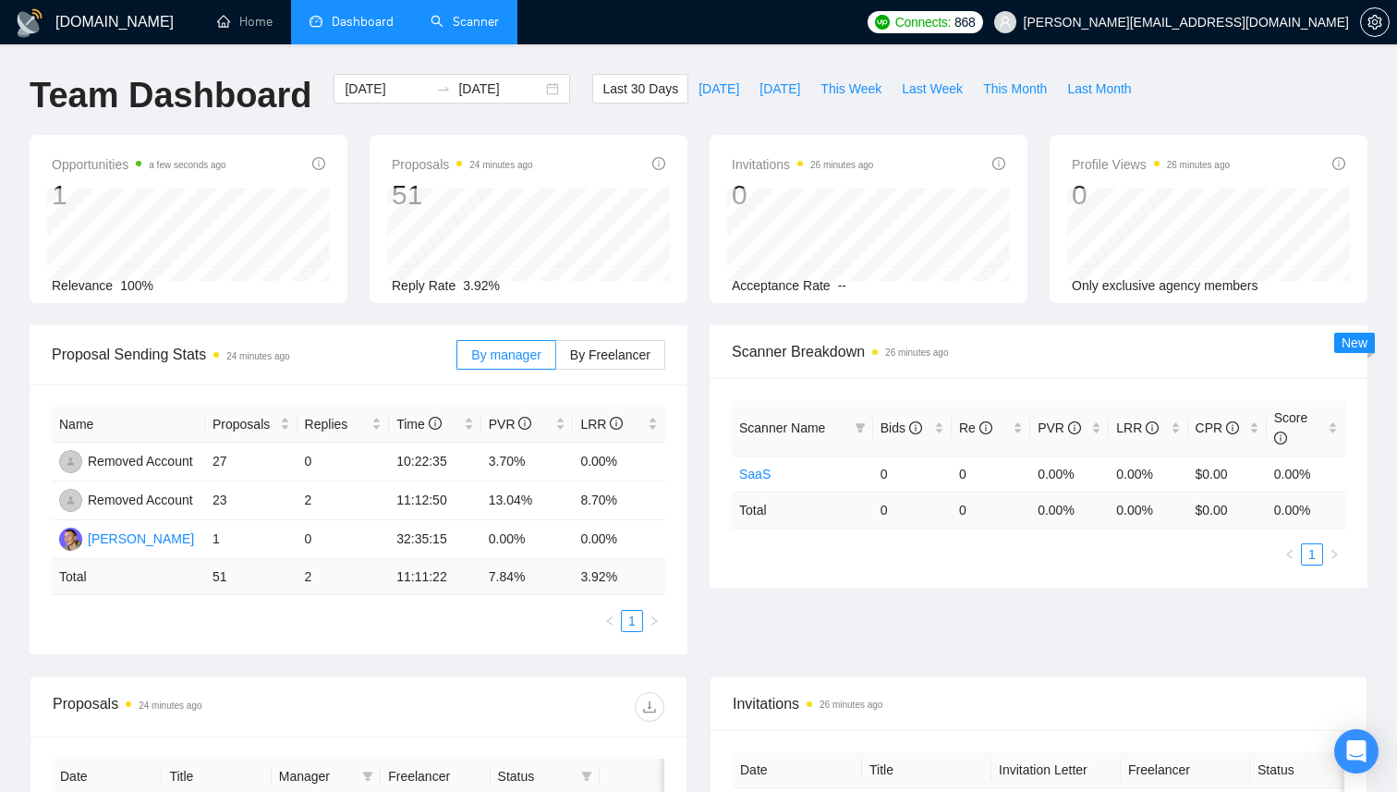 Image resolution: width=1397 pixels, height=792 pixels. What do you see at coordinates (316, 21) in the screenshot?
I see `span: dashboard` at bounding box center [316, 21].